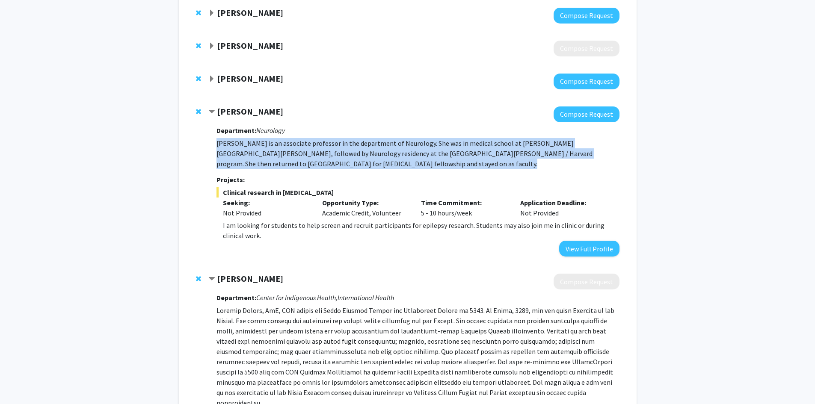 The width and height of the screenshot is (815, 404). I want to click on i: Neurology, so click(270, 130).